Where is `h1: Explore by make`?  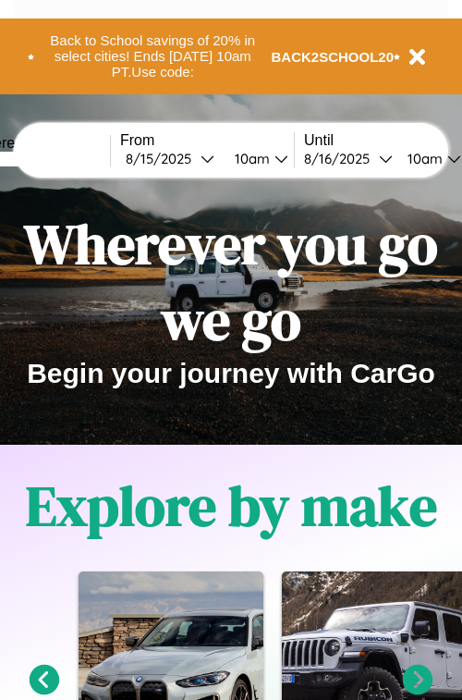 h1: Explore by make is located at coordinates (231, 506).